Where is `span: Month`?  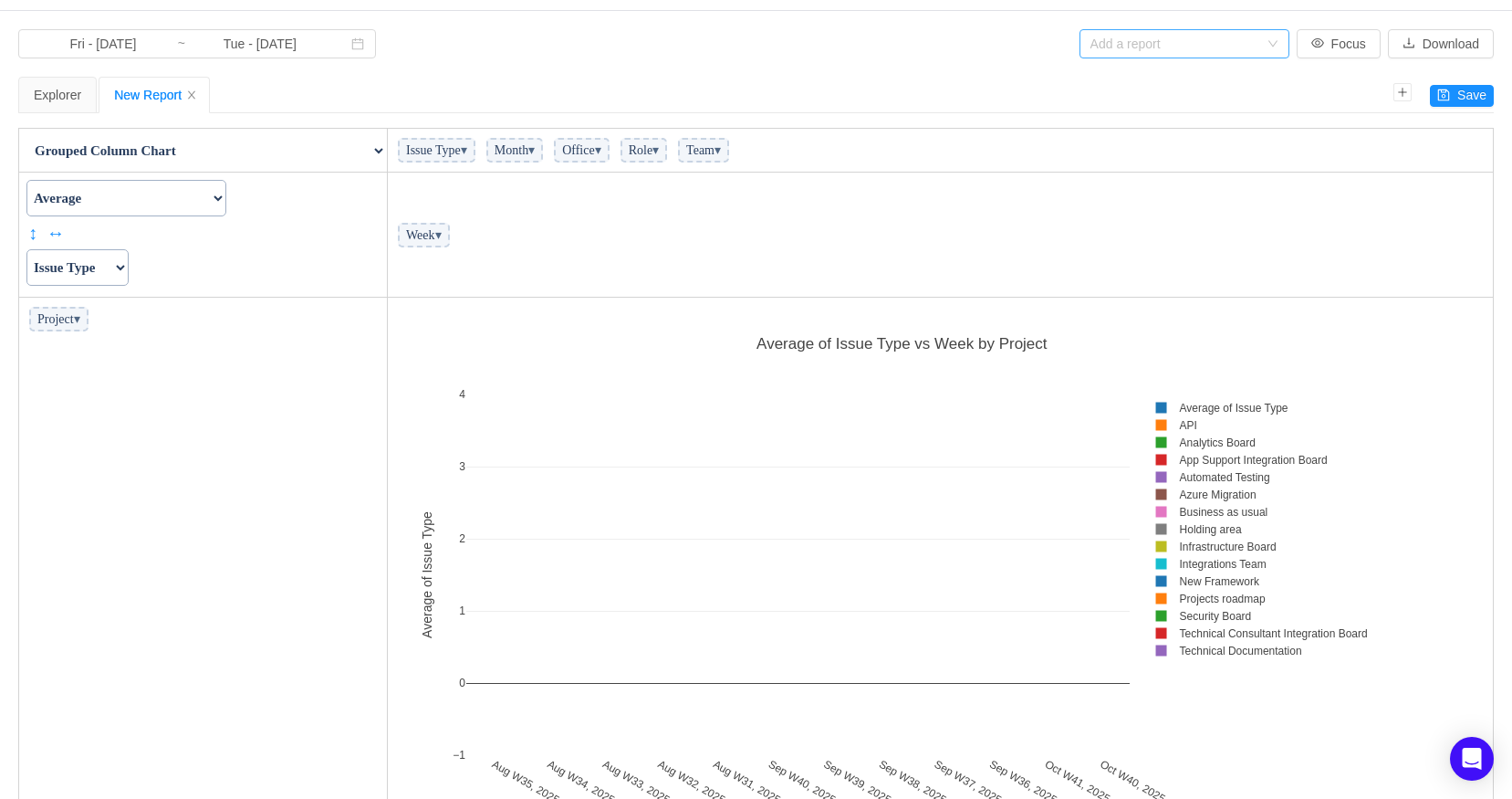 span: Month is located at coordinates (515, 150).